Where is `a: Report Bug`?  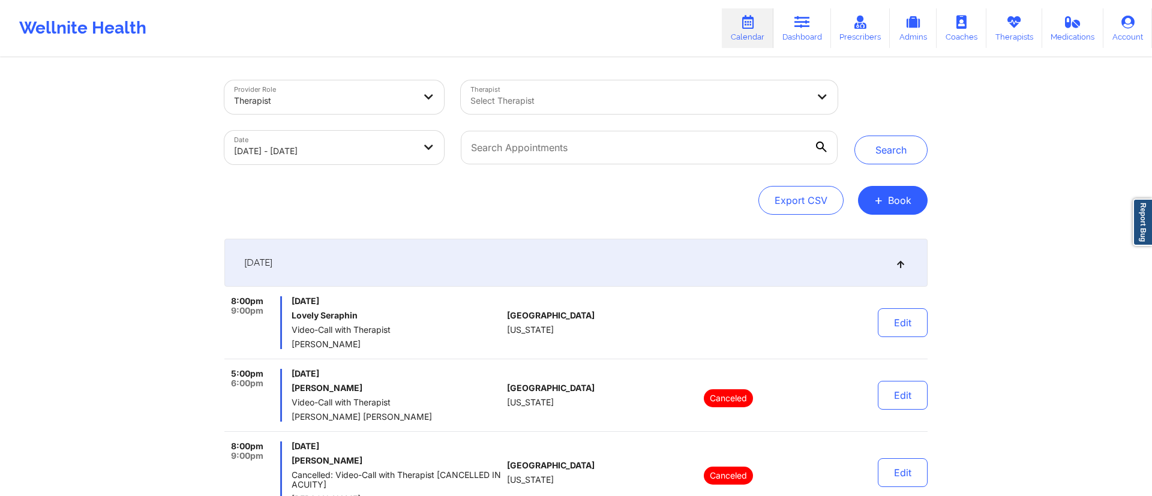 a: Report Bug is located at coordinates (1142, 222).